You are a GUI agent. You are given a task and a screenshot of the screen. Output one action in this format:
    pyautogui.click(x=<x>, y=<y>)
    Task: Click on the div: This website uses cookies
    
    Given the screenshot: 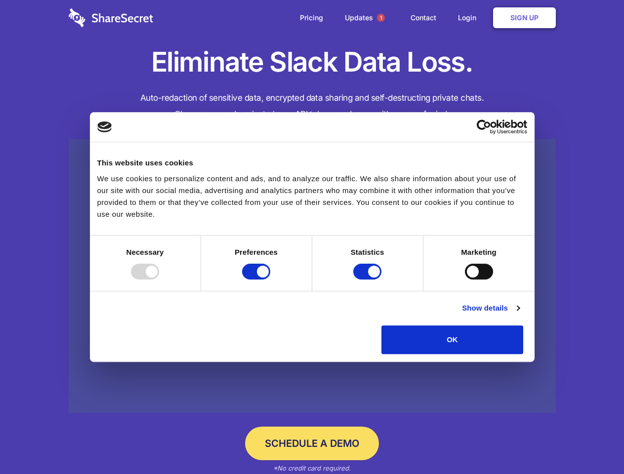 What is the action you would take?
    pyautogui.click(x=312, y=163)
    